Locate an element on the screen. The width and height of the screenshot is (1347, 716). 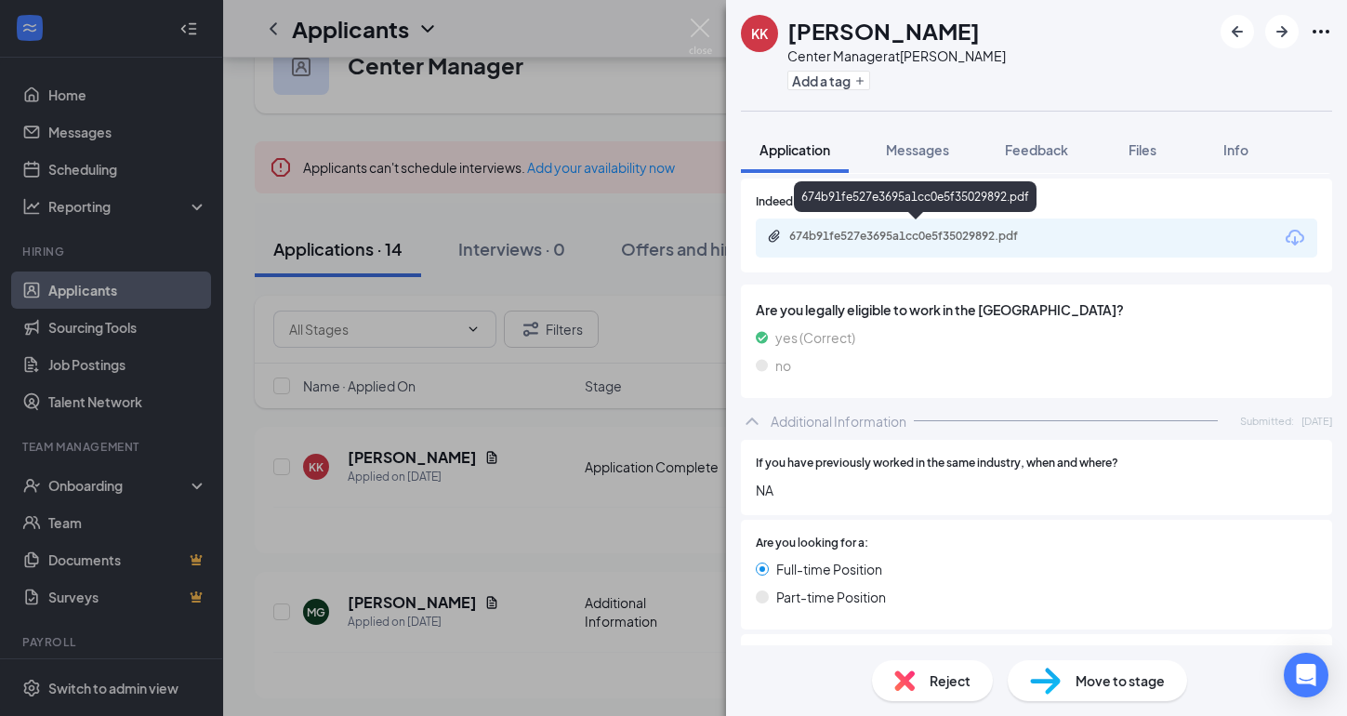
span: Messages is located at coordinates (918, 150).